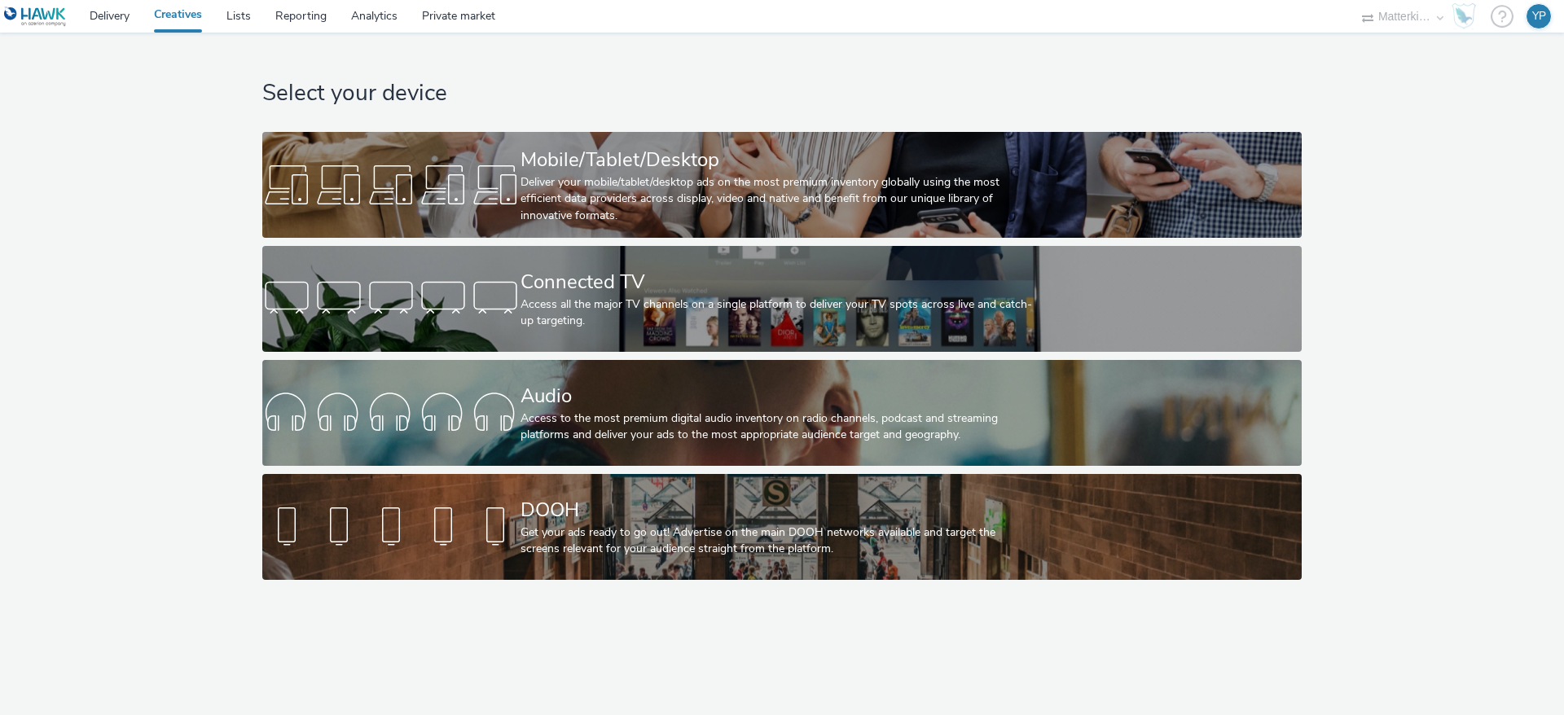 Image resolution: width=1564 pixels, height=715 pixels. Describe the element at coordinates (1464, 16) in the screenshot. I see `div: Hawk Academy` at that location.